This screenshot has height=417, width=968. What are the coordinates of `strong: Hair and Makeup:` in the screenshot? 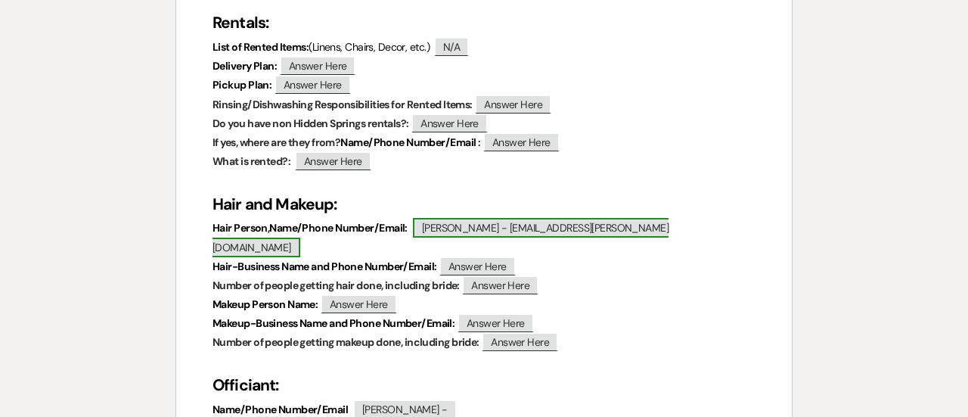 It's located at (274, 204).